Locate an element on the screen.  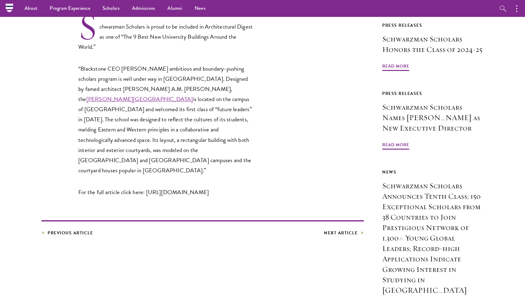
h3: Schwarzman Scholars Announces Tenth Class; 150 Exceptional Scholars from 38 Countries to Join Pre... is located at coordinates (433, 238).